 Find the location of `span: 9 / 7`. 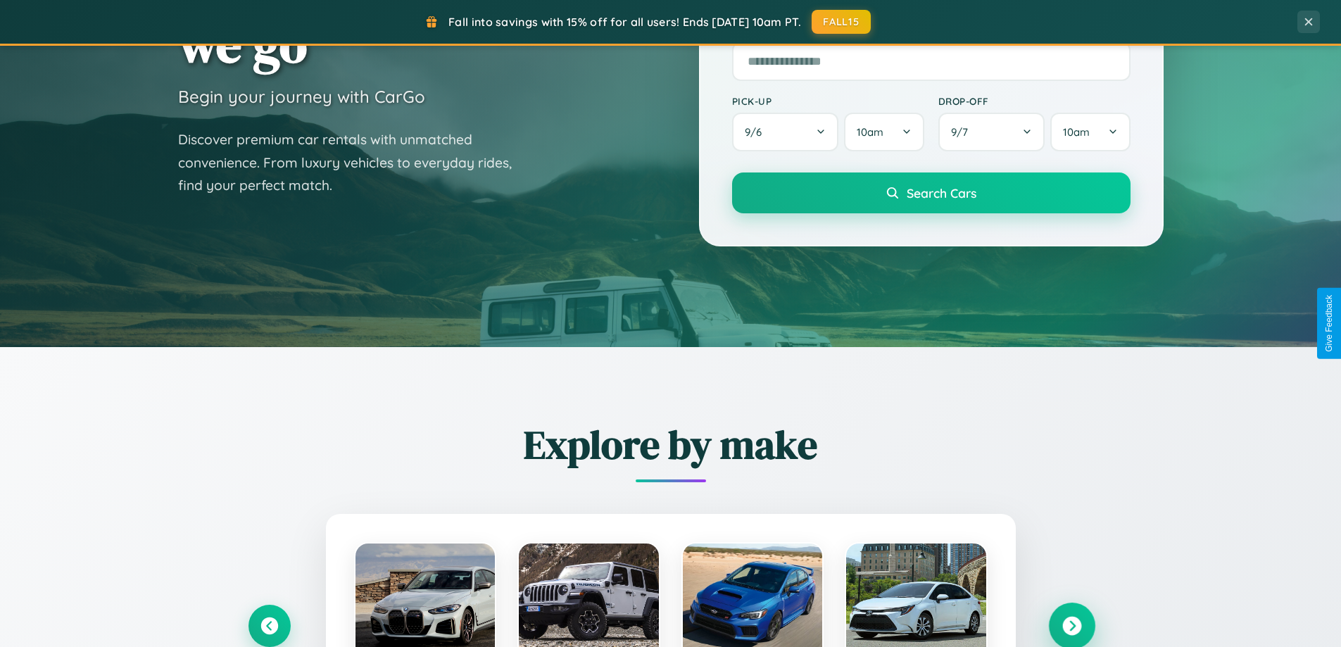

span: 9 / 7 is located at coordinates (963, 132).